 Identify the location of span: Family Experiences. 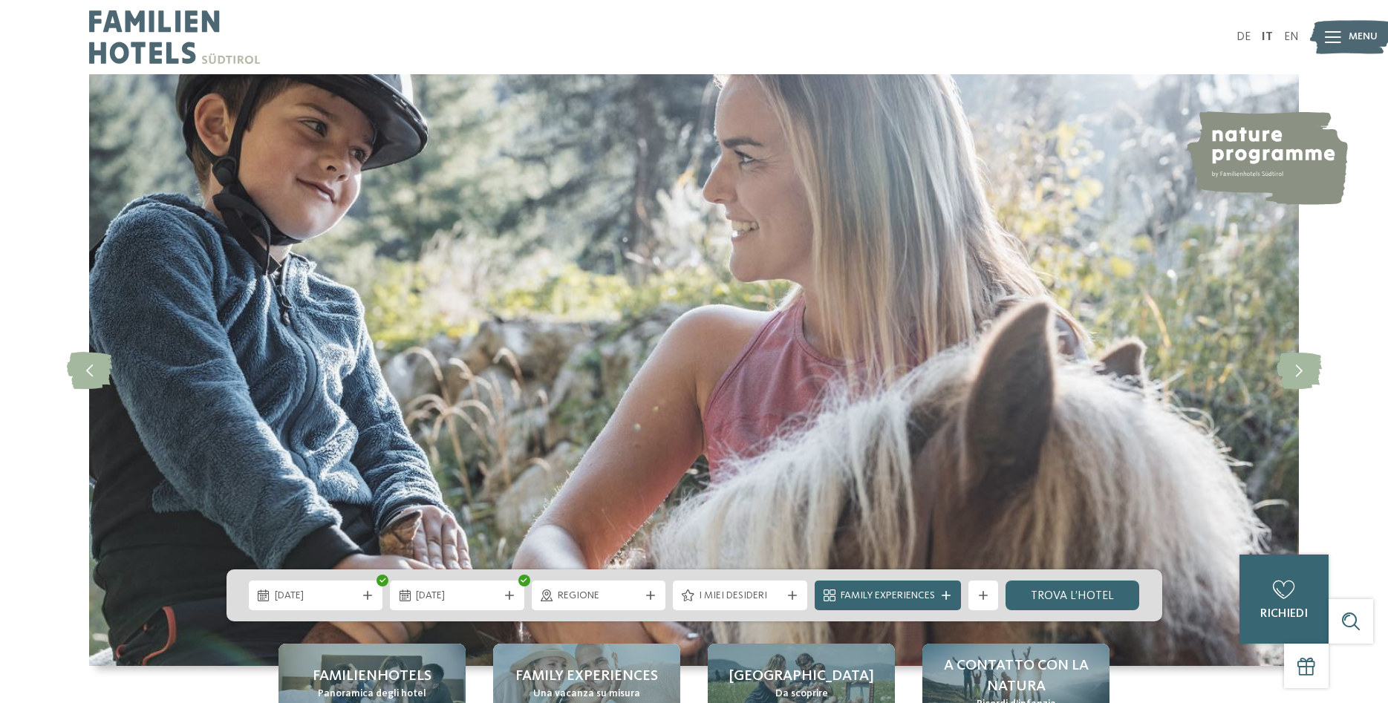
(887, 596).